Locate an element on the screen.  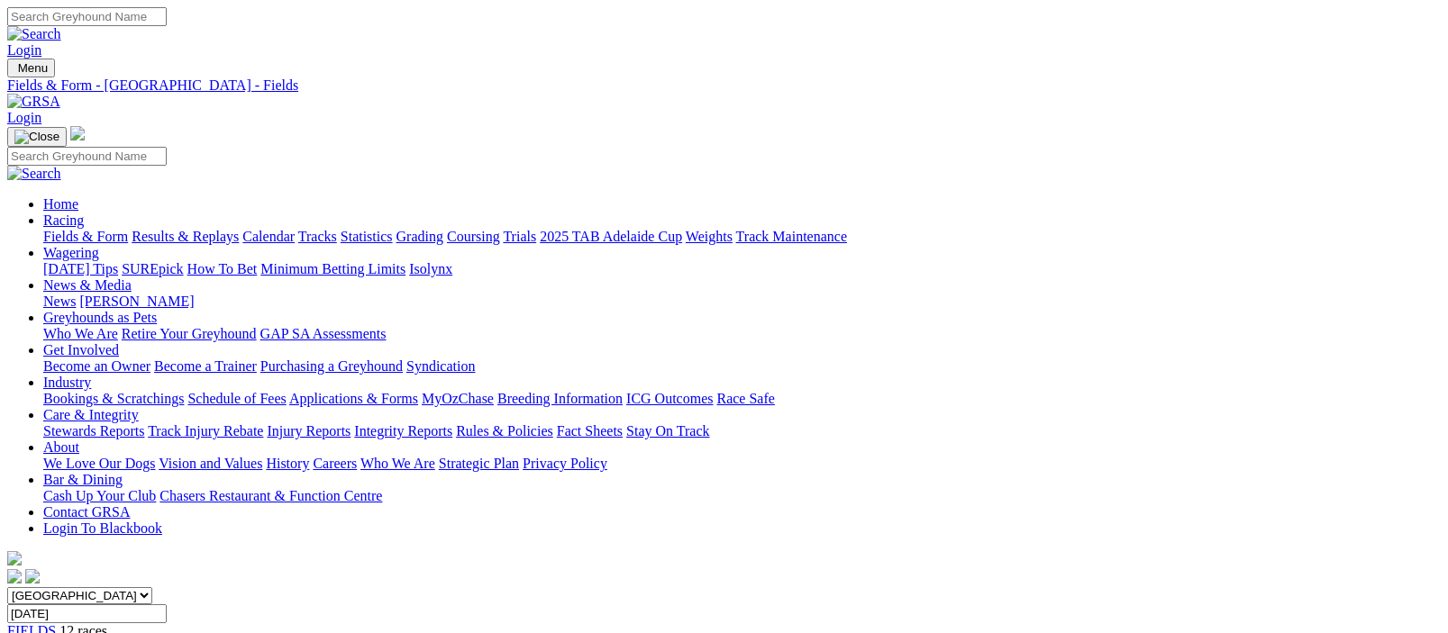
a: Stay On Track is located at coordinates (668, 431).